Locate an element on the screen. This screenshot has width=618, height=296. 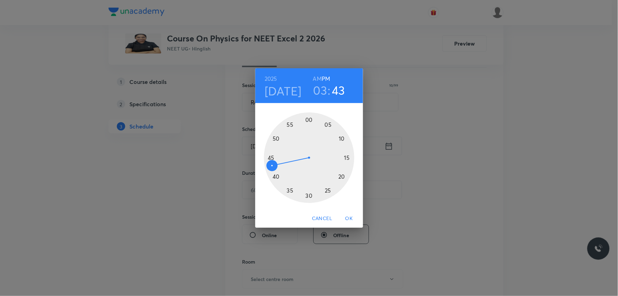
h6: AM is located at coordinates (317, 79).